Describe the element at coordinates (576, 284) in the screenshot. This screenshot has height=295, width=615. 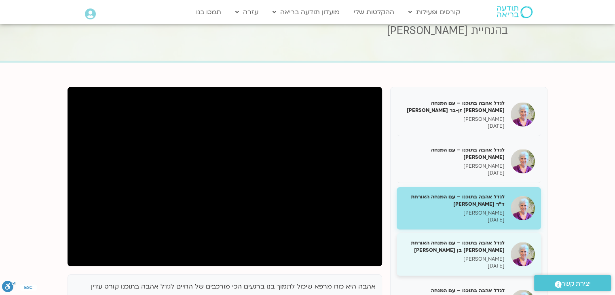
I see `span: יצירת קשר` at that location.